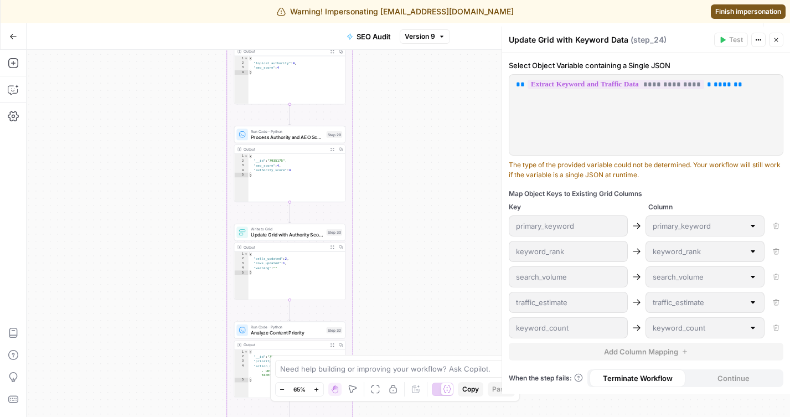 The height and width of the screenshot is (417, 790). What do you see at coordinates (641, 352) in the screenshot?
I see `span: Add Column Mapping` at bounding box center [641, 352].